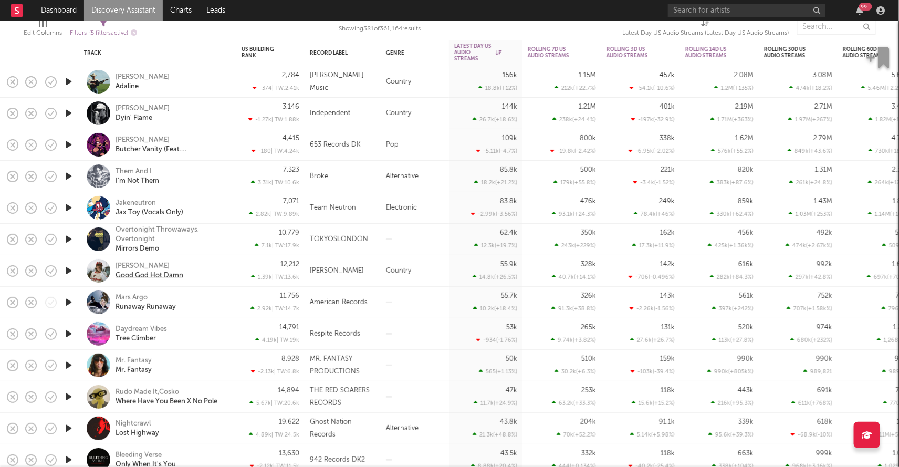 The width and height of the screenshot is (899, 467). Describe the element at coordinates (133, 361) in the screenshot. I see `a: Mr. Fantasy` at that location.